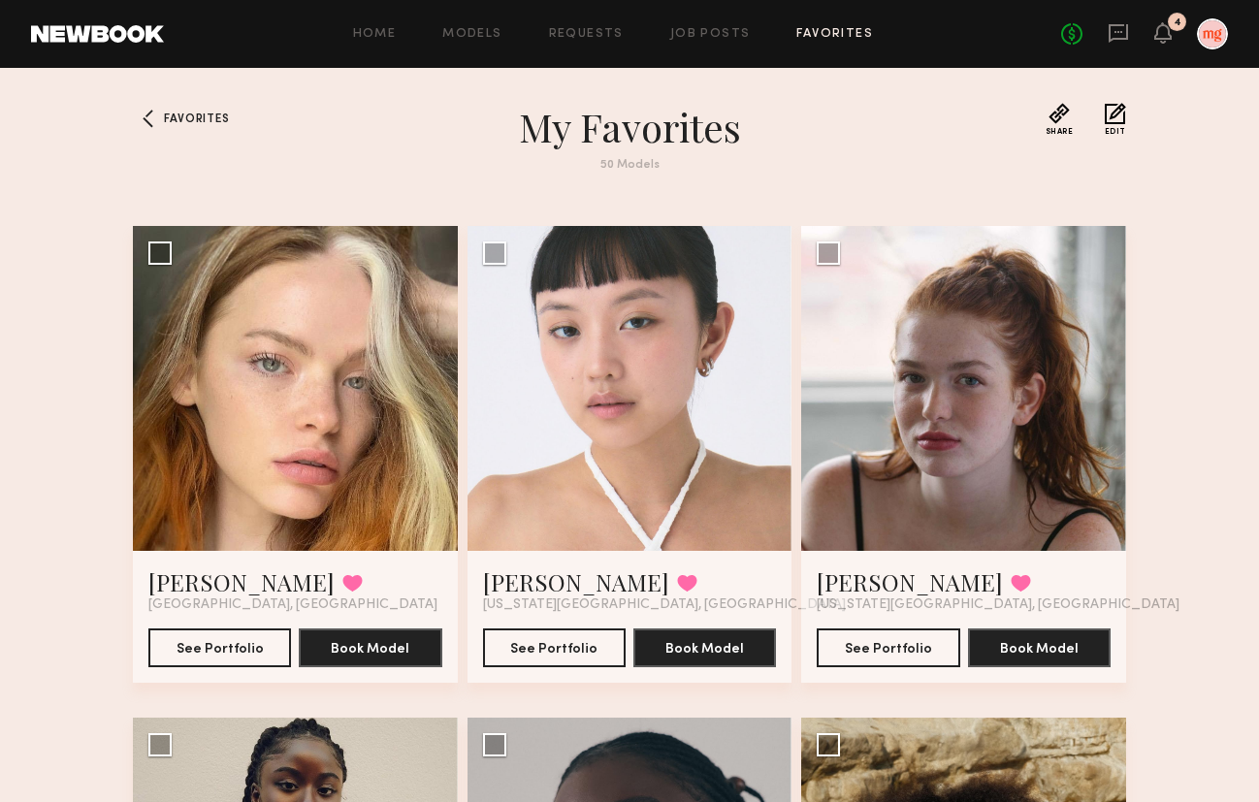 This screenshot has height=802, width=1259. I want to click on div: 4, so click(1177, 22).